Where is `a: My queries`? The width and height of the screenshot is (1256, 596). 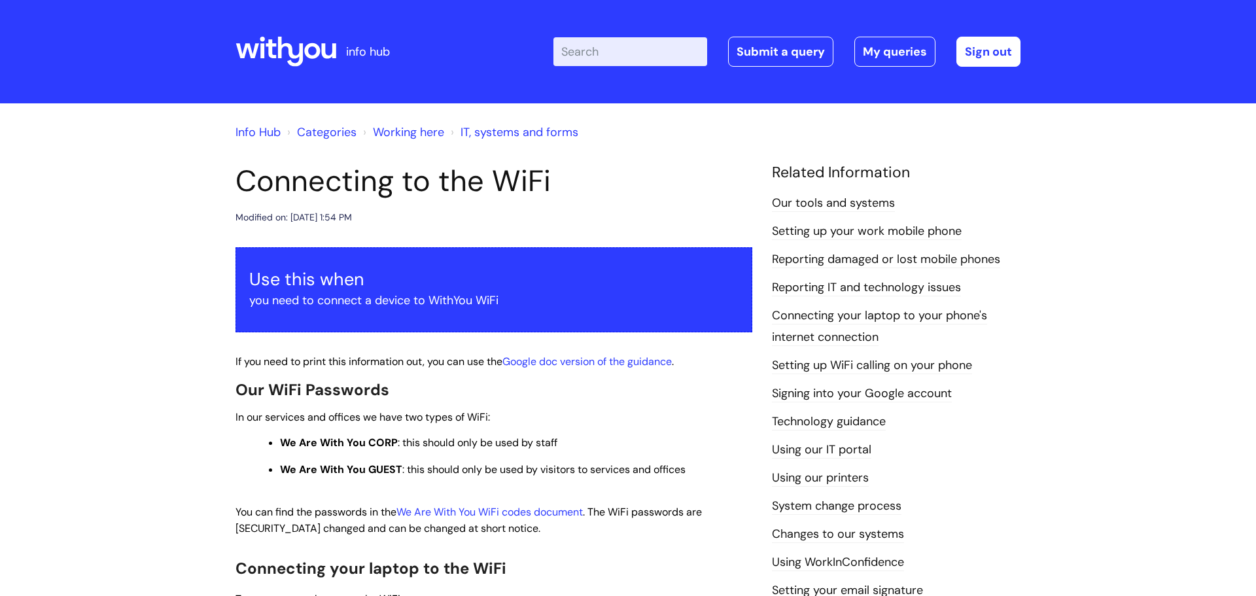
a: My queries is located at coordinates (895, 52).